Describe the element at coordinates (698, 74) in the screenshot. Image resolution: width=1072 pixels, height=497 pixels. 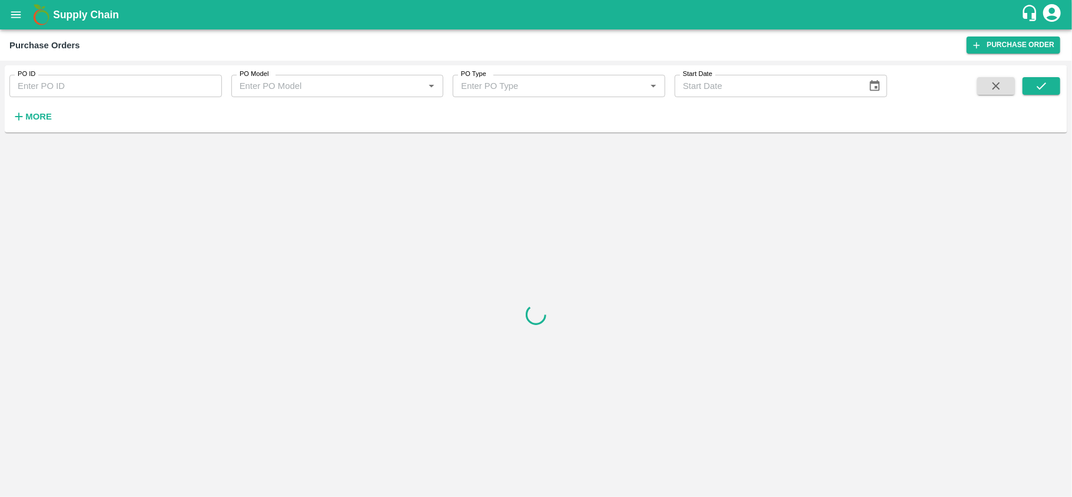
I see `label: Start Date` at that location.